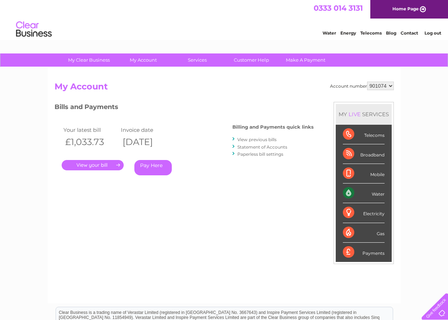  Describe the element at coordinates (355, 114) in the screenshot. I see `div: LIVE` at that location.